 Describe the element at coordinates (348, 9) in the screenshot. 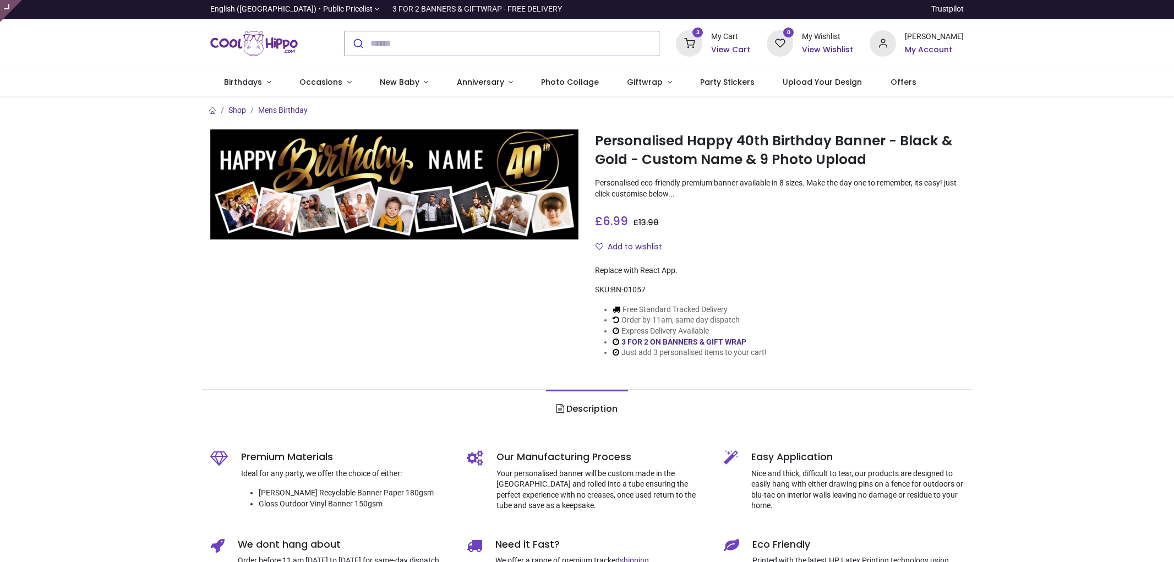

I see `span: Public Pricelist` at that location.